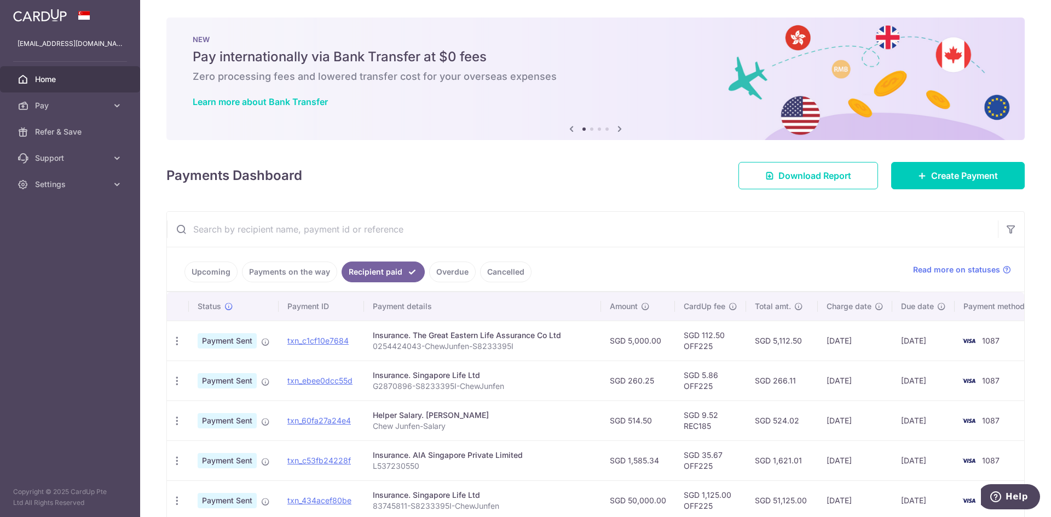 Image resolution: width=1051 pixels, height=517 pixels. What do you see at coordinates (808, 176) in the screenshot?
I see `a: Download Report` at bounding box center [808, 176].